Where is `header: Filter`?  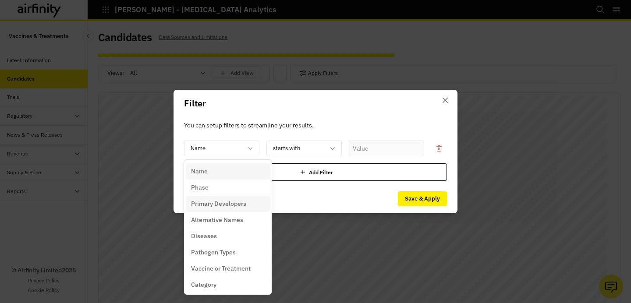 header: Filter is located at coordinates (315, 103).